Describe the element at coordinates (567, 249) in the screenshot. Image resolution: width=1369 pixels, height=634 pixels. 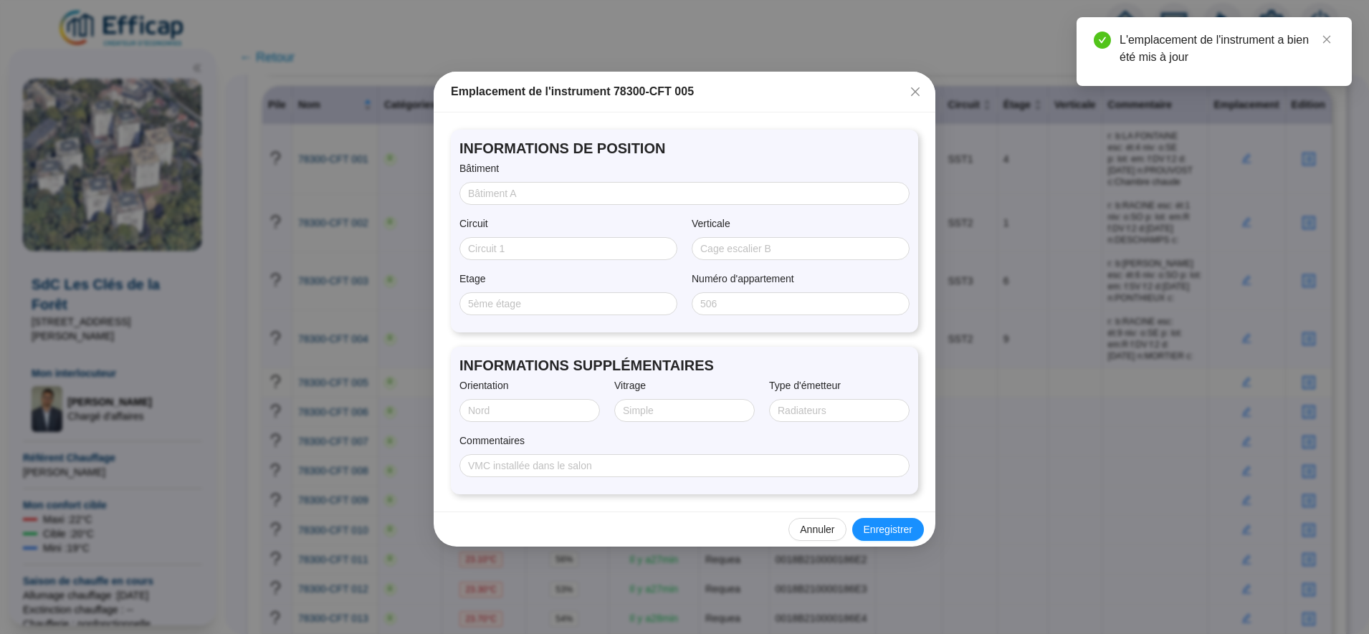
I see `input: Circuit` at that location.